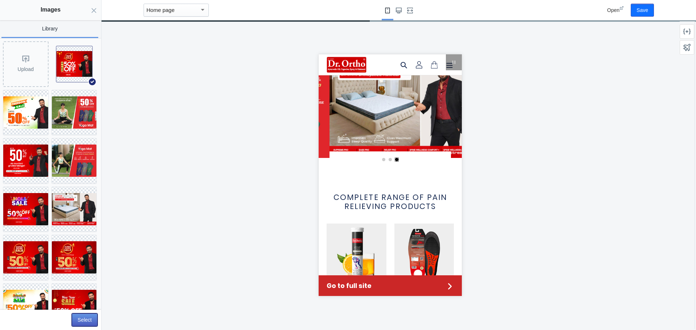 The image size is (696, 330). What do you see at coordinates (65, 106) in the screenshot?
I see `a: Select slide 1` at bounding box center [65, 106].